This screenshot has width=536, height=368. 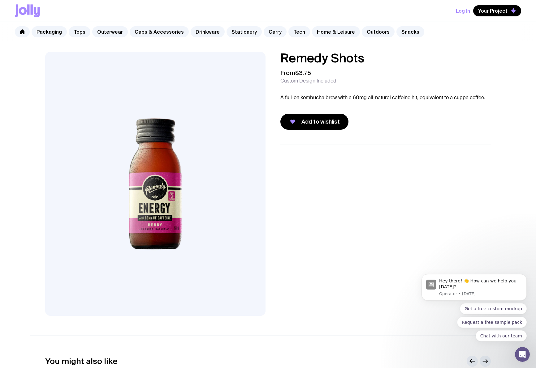 What do you see at coordinates (49, 32) in the screenshot?
I see `a: Packaging` at bounding box center [49, 32].